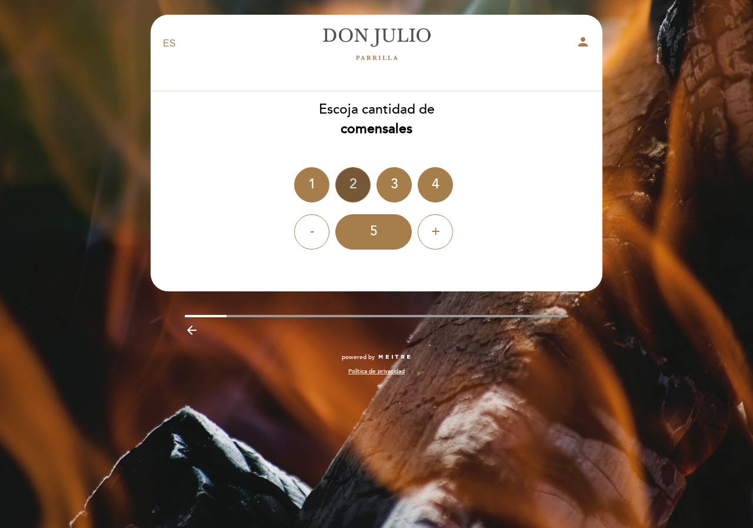  Describe the element at coordinates (353, 185) in the screenshot. I see `div: 2` at that location.